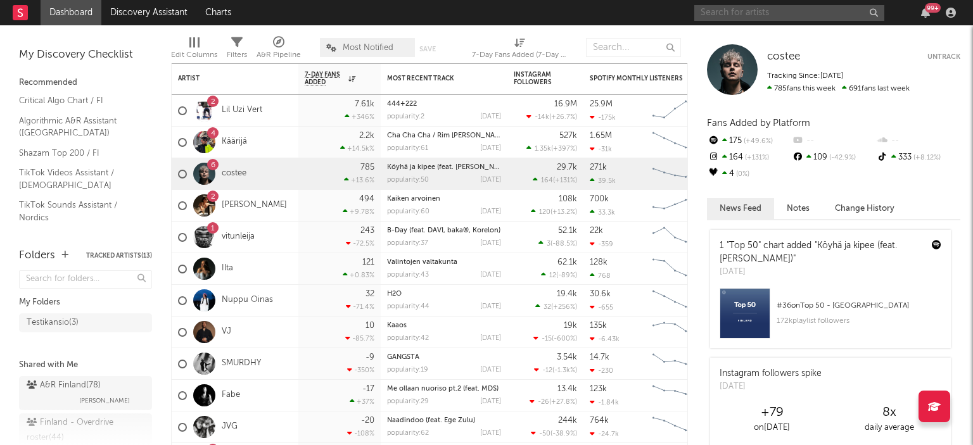 The width and height of the screenshot is (973, 445). What do you see at coordinates (405, 117) in the screenshot?
I see `div: popularity: 2` at bounding box center [405, 117].